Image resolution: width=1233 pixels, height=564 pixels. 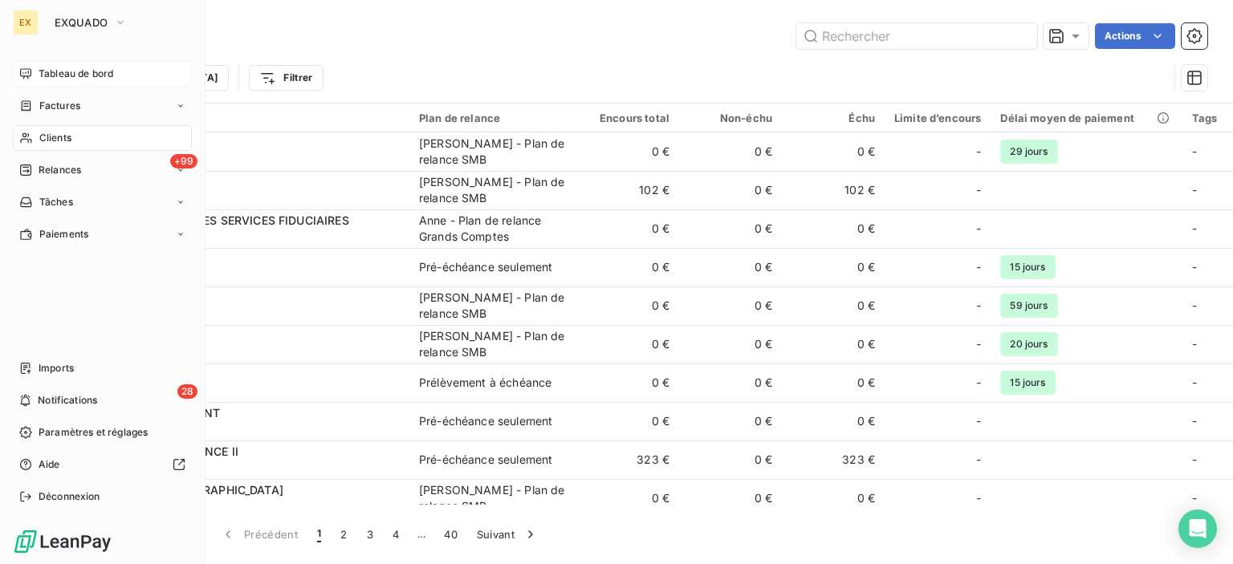 What do you see at coordinates (1086, 118) in the screenshot?
I see `div: Délai moyen de paiement` at bounding box center [1086, 118].